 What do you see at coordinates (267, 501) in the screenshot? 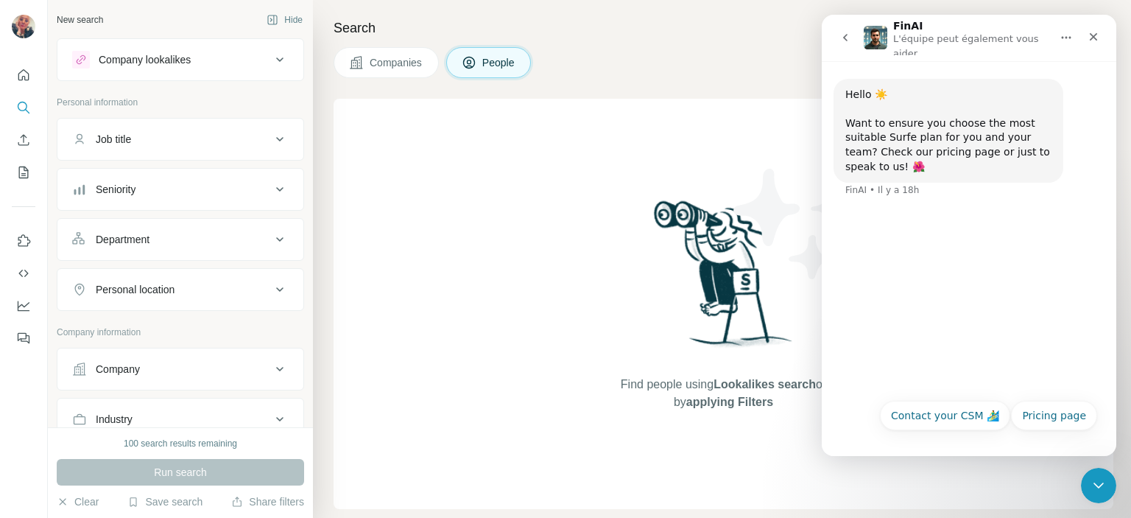
I see `button: Share filters` at bounding box center [267, 501].